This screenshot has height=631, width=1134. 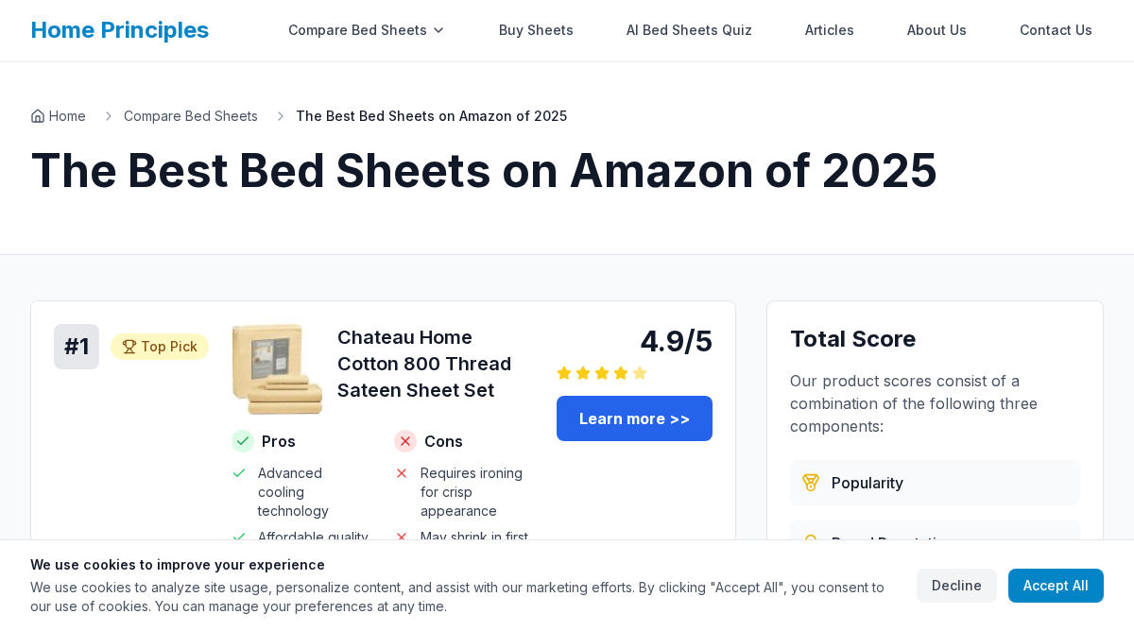 I want to click on p: We use cookies to analyze site usage, personalize content, and assist with our marketing efforts...., so click(x=466, y=597).